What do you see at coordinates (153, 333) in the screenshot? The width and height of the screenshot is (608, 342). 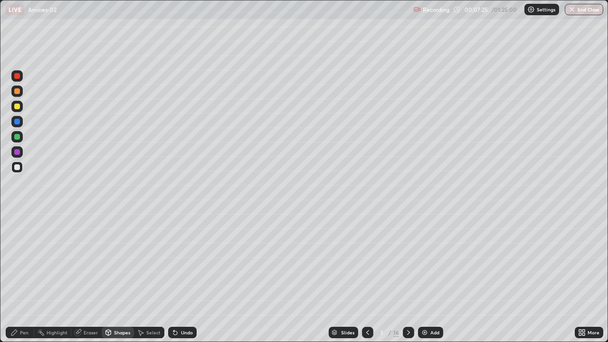 I see `div: Select` at bounding box center [153, 333].